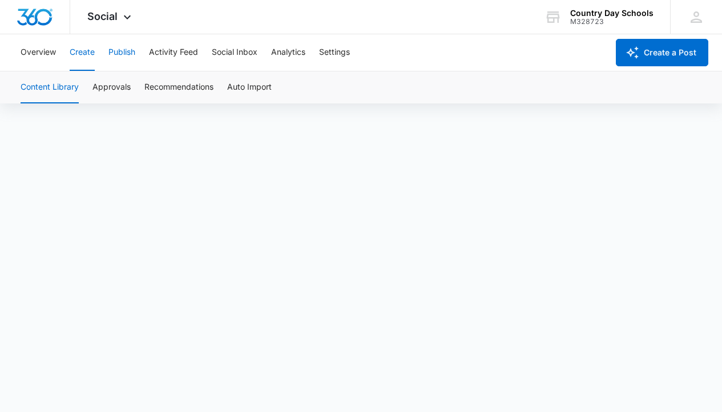 Image resolution: width=722 pixels, height=412 pixels. What do you see at coordinates (334, 53) in the screenshot?
I see `button: Settings` at bounding box center [334, 53].